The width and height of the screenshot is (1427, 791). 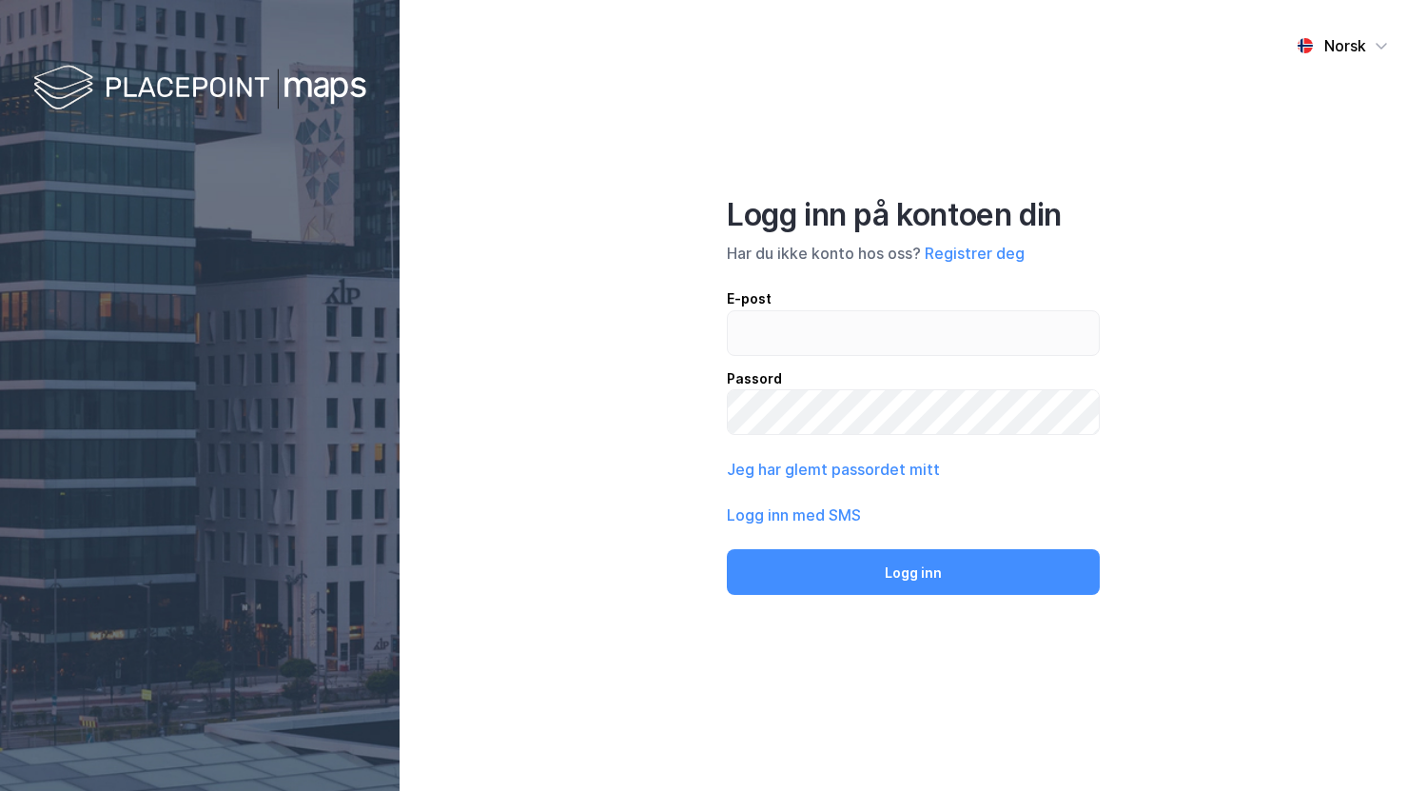 I want to click on button: Logg inn, so click(x=913, y=572).